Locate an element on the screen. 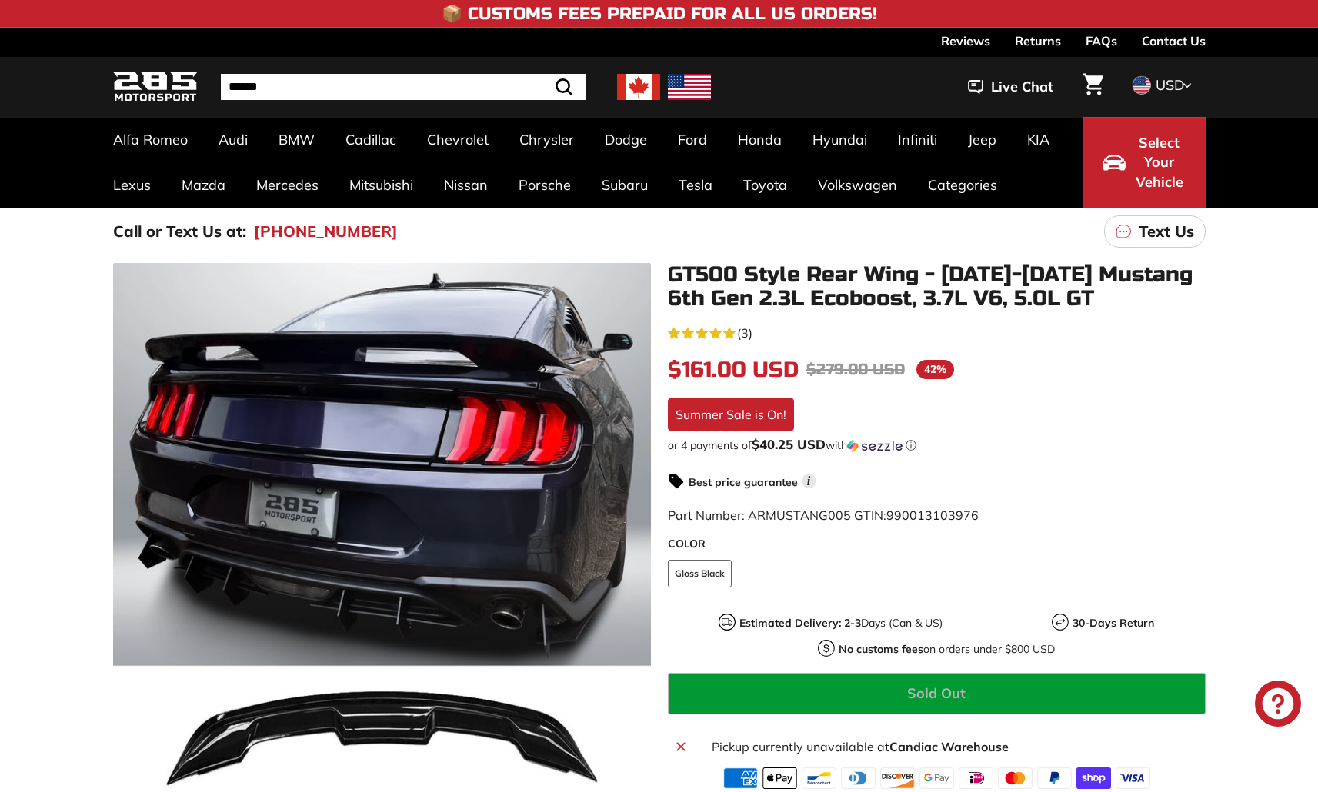 The width and height of the screenshot is (1318, 792). a: Cadillac is located at coordinates (371, 139).